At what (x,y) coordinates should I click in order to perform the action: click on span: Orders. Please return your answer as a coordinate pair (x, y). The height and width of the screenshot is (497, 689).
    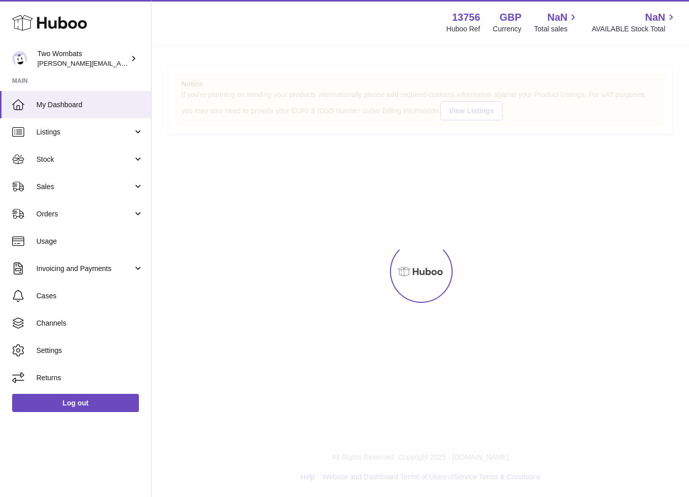
    Looking at the image, I should click on (84, 214).